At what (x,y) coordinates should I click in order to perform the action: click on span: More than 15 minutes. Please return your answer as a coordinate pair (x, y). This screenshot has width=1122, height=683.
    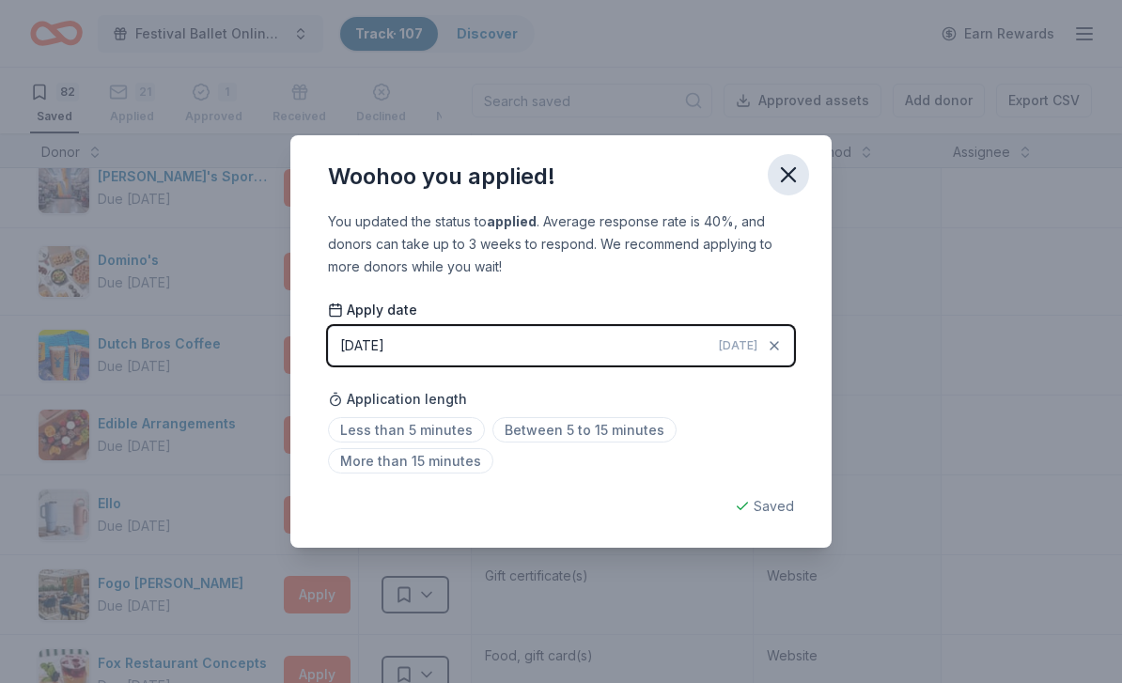
    Looking at the image, I should click on (411, 461).